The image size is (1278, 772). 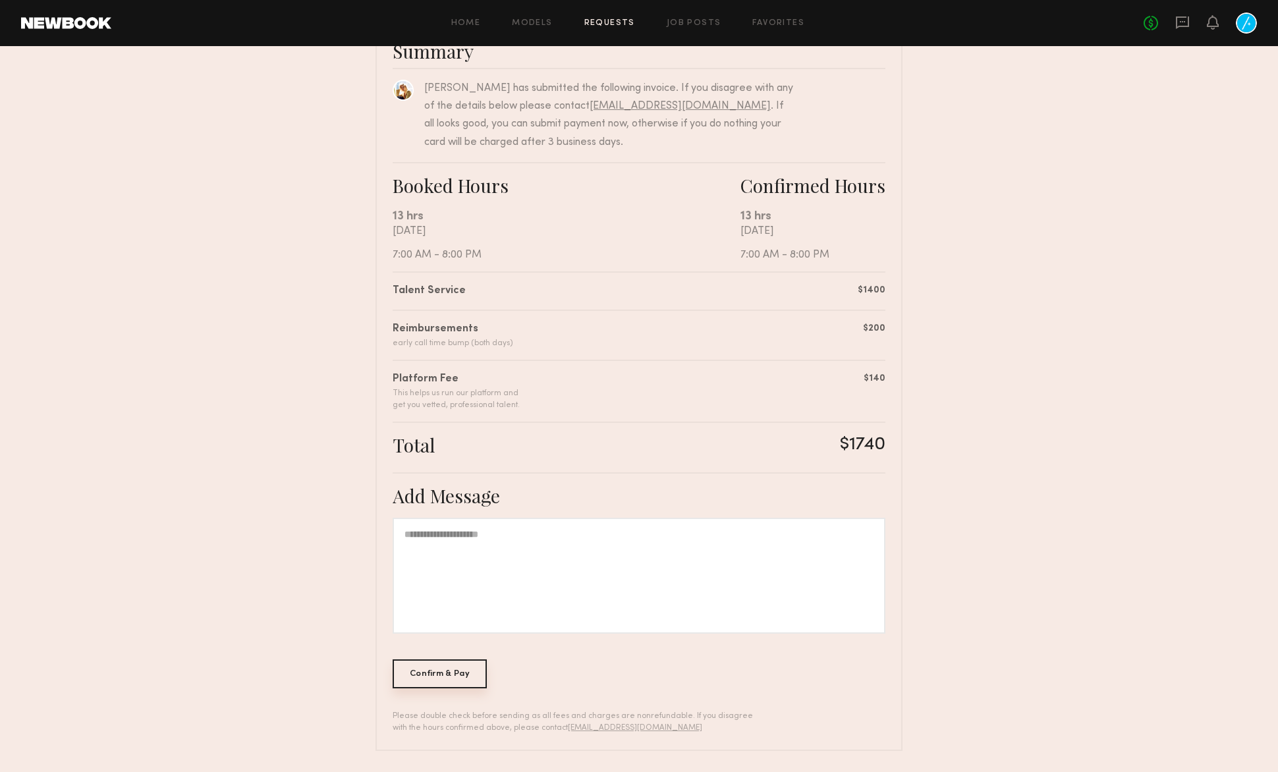 What do you see at coordinates (778, 23) in the screenshot?
I see `a: Favorites` at bounding box center [778, 23].